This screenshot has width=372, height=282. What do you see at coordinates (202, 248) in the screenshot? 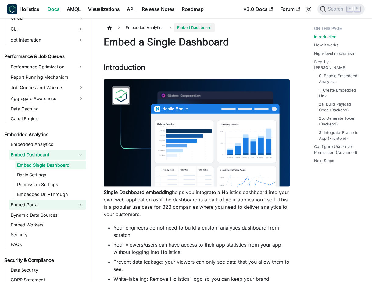
I see `li: Your viewers/users can have access to their app statistics from your app without logging into Hol...` at bounding box center [202, 248].